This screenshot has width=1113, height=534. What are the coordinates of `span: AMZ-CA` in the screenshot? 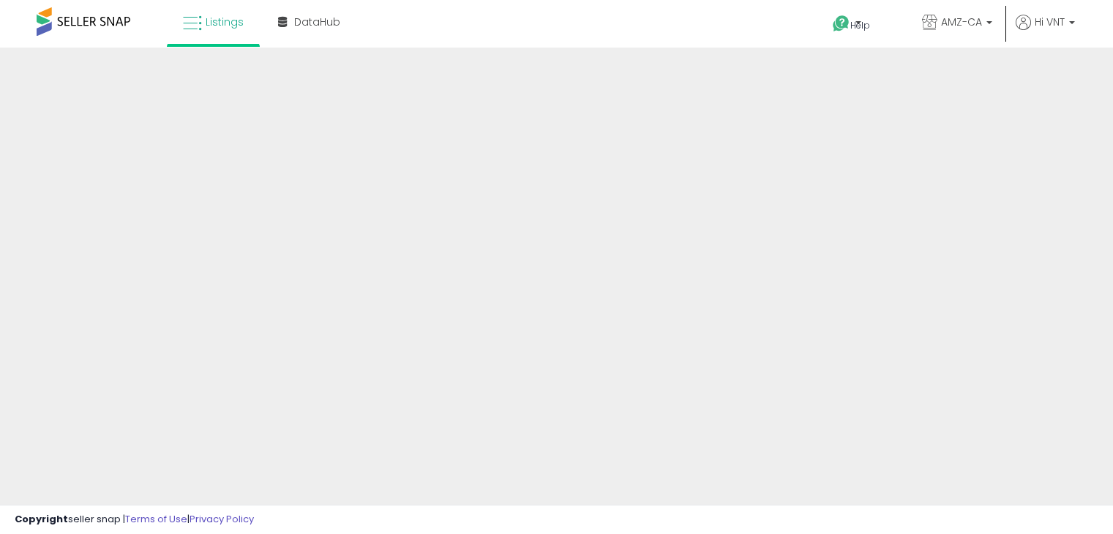 It's located at (961, 22).